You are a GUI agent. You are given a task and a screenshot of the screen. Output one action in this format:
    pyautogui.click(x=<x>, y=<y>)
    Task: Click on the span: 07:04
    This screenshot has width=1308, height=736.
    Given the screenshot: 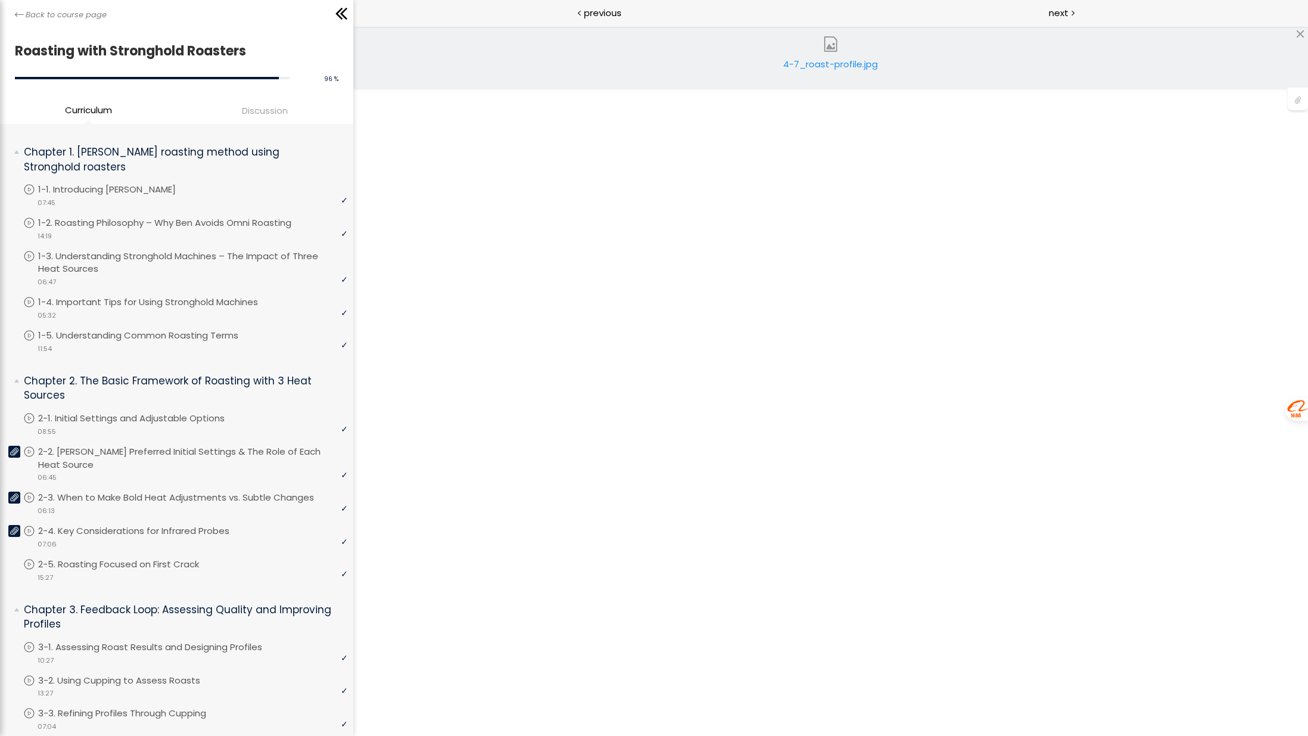 What is the action you would take?
    pyautogui.click(x=46, y=726)
    